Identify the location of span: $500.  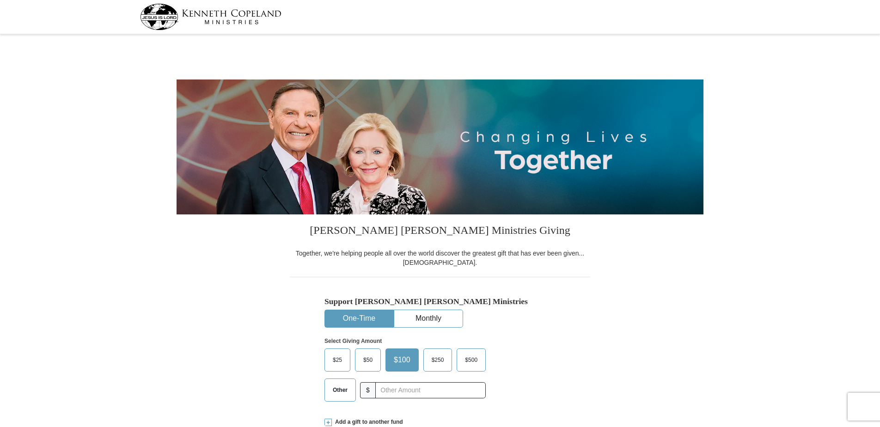
(471, 360).